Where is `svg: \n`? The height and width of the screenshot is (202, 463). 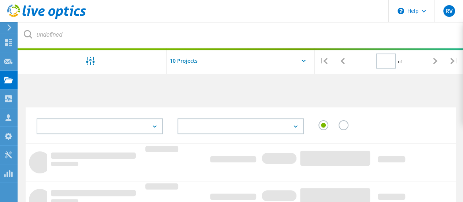
svg: \n is located at coordinates (401, 11).